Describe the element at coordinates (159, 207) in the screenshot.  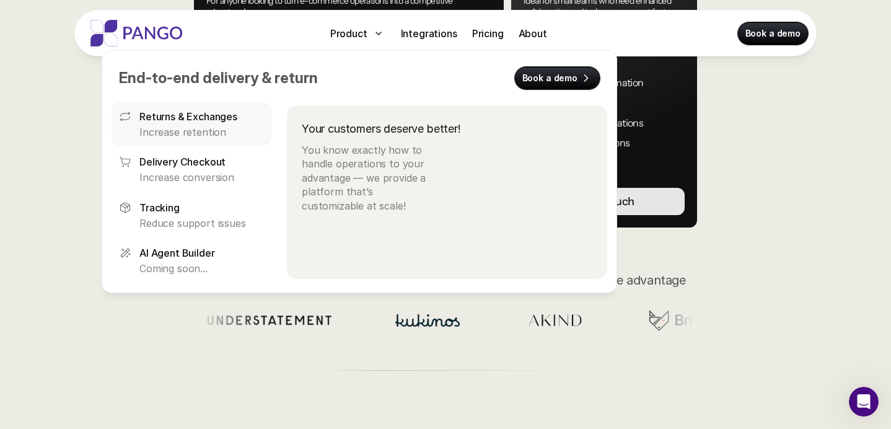
I see `p: Tracking` at that location.